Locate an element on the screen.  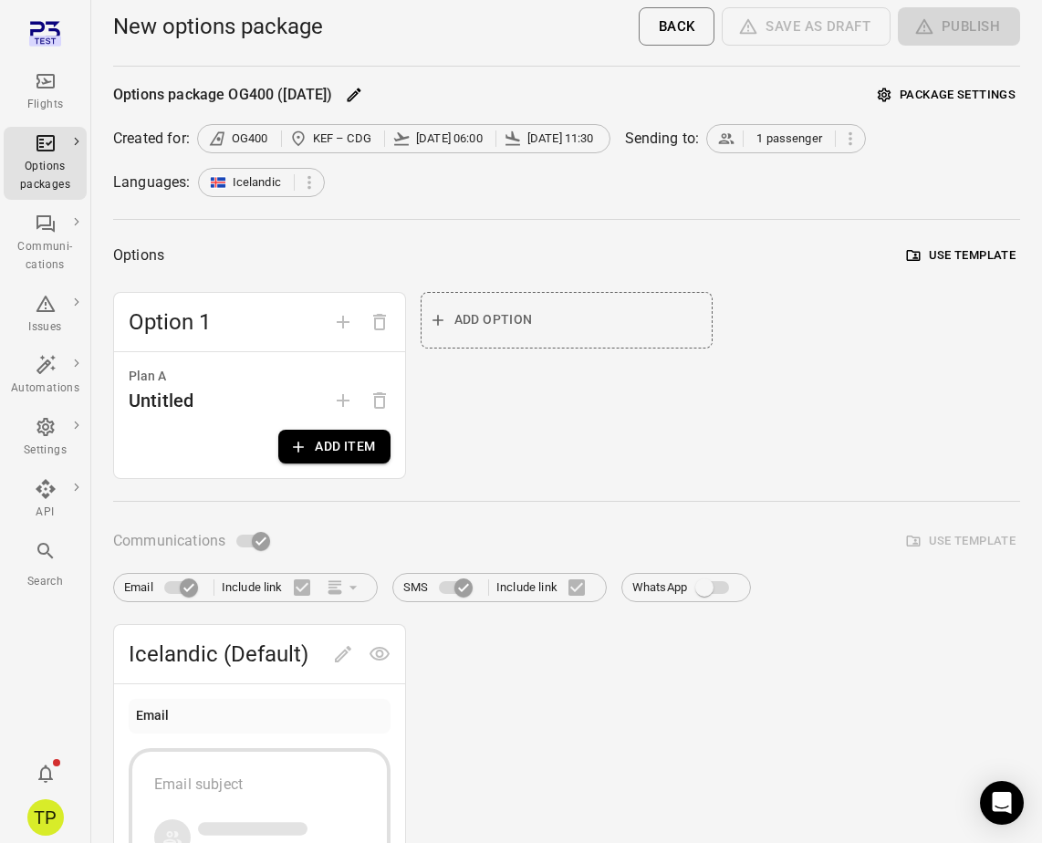
a: Communi-cations is located at coordinates (45, 244).